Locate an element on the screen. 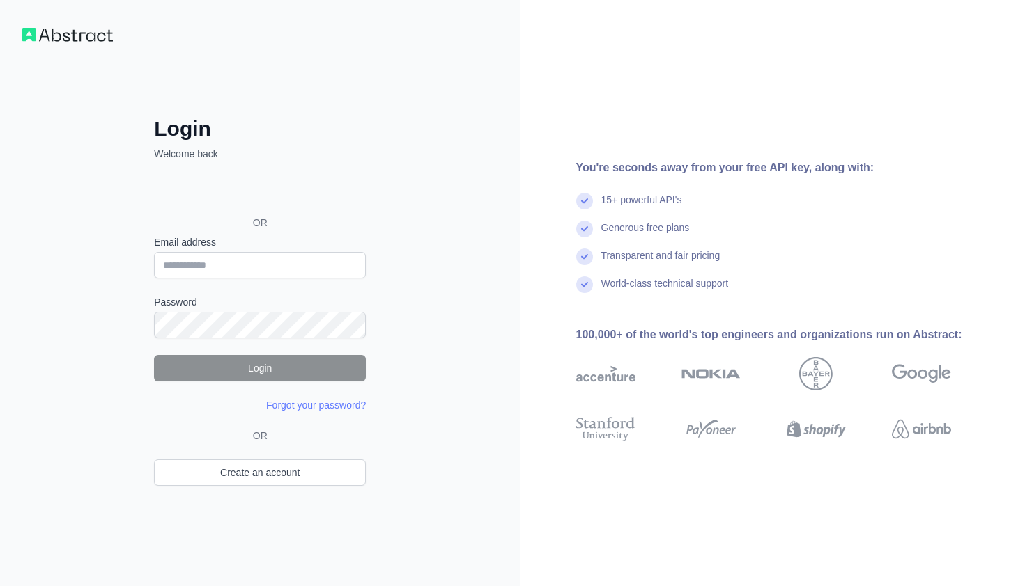  div: World-class technical support is located at coordinates (664, 290).